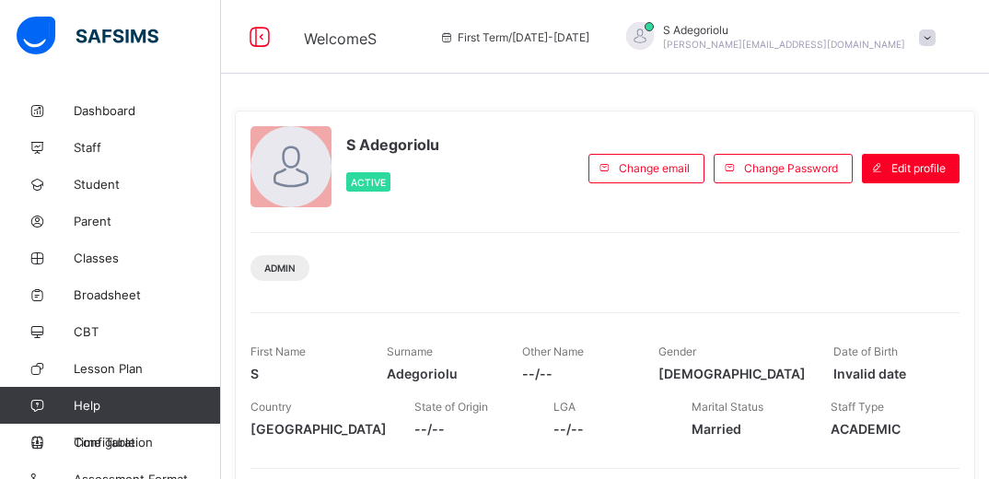 The height and width of the screenshot is (479, 989). What do you see at coordinates (791, 168) in the screenshot?
I see `span: Change Password` at bounding box center [791, 168].